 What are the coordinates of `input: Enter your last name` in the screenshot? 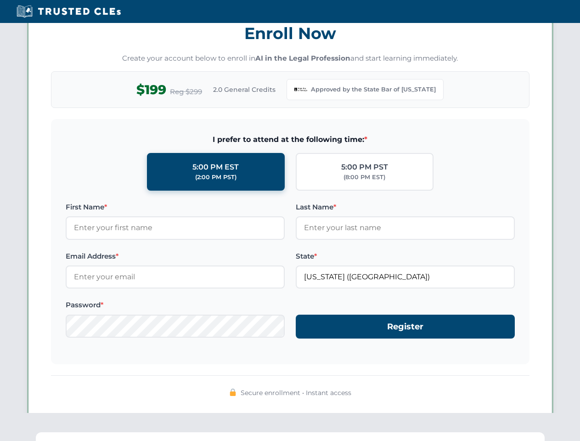 It's located at (405, 228).